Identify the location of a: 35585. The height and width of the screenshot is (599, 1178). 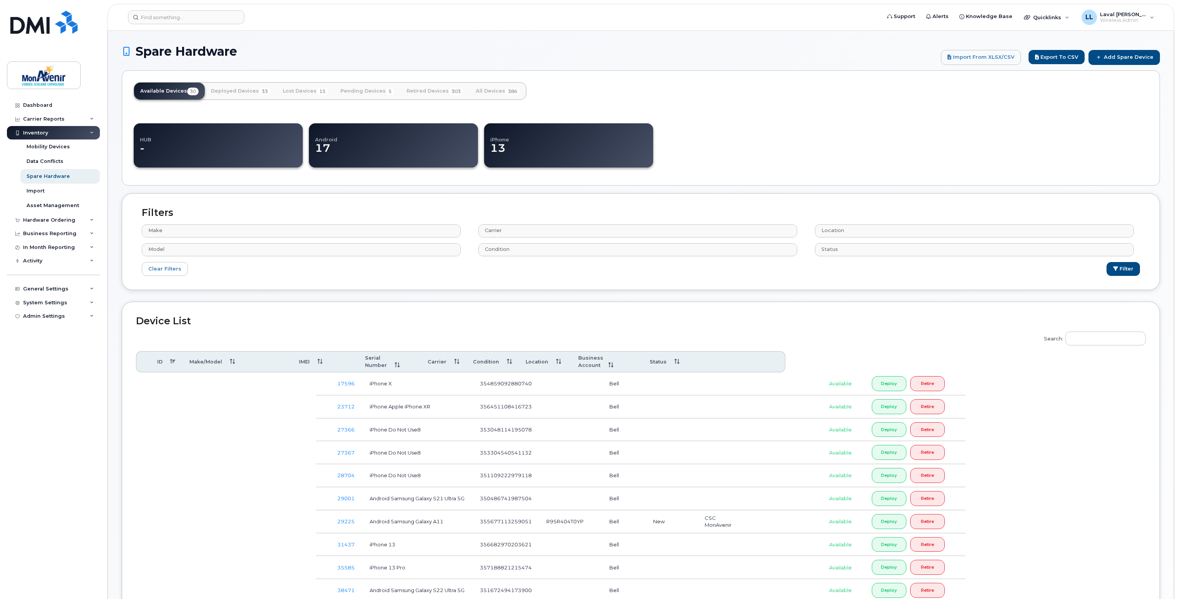
(346, 567).